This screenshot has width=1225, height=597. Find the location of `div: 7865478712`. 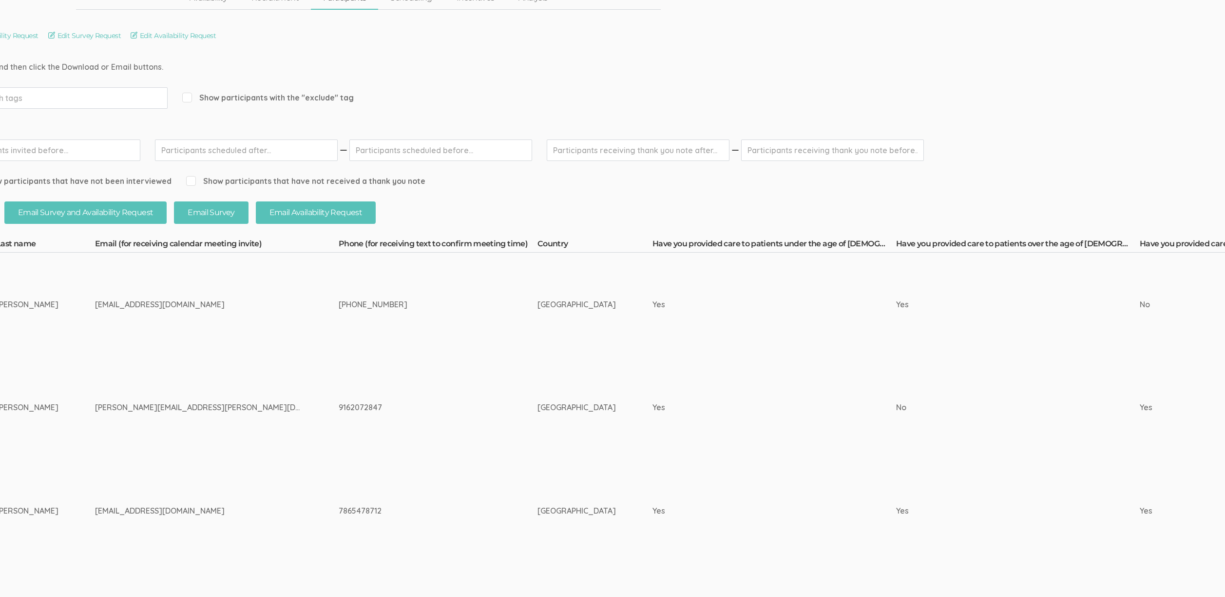

div: 7865478712 is located at coordinates (420, 510).